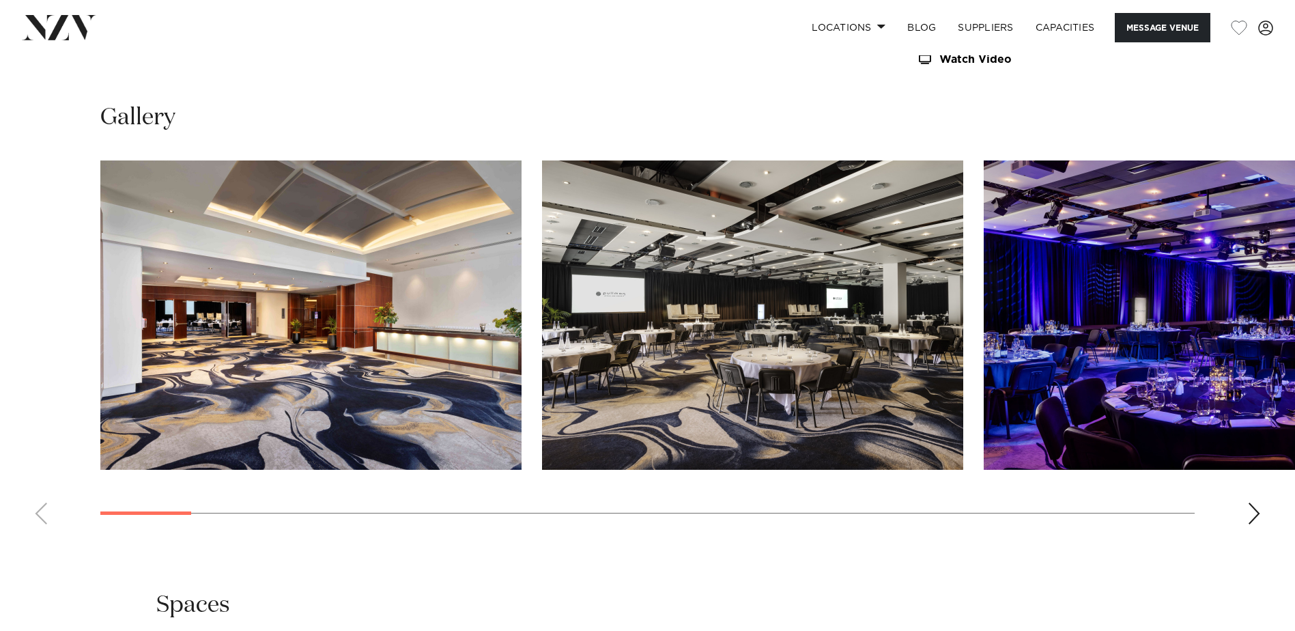  Describe the element at coordinates (1028, 59) in the screenshot. I see `a: Watch Video` at that location.